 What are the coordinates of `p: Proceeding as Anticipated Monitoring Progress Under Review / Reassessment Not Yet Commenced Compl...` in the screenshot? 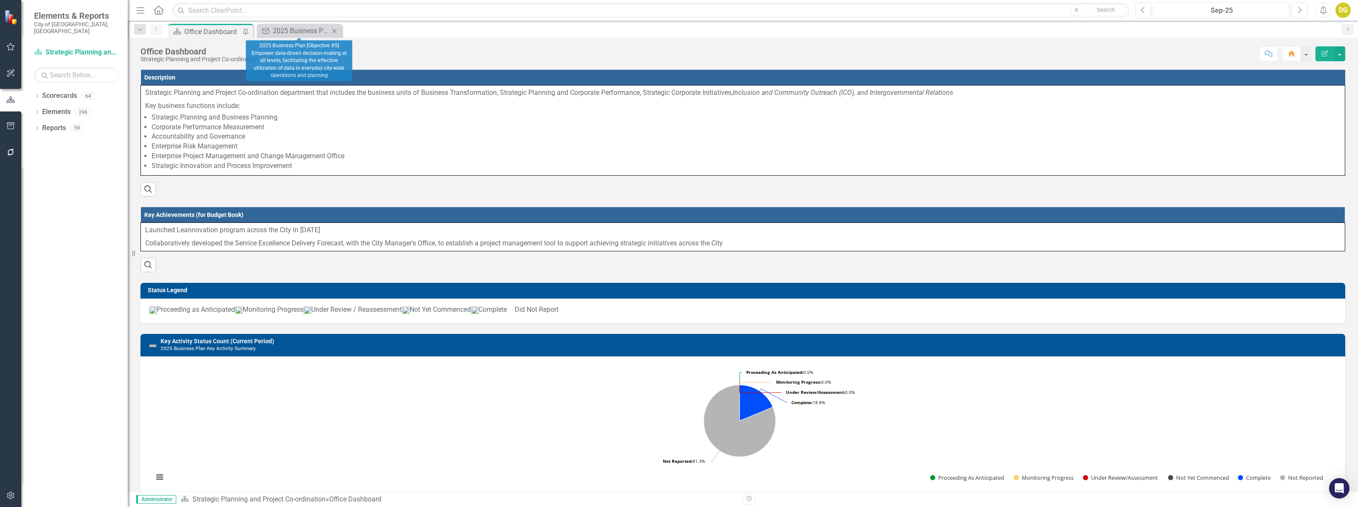 It's located at (743, 310).